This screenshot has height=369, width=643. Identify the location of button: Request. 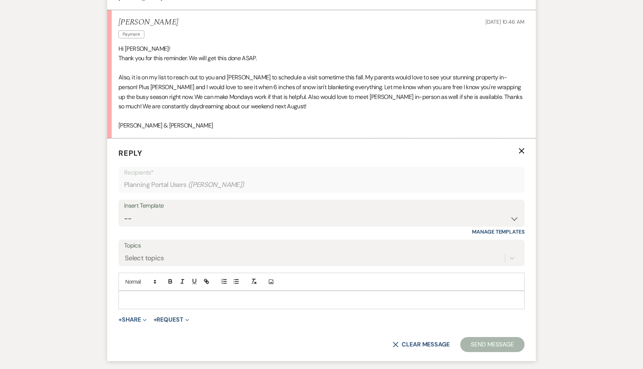
(171, 320).